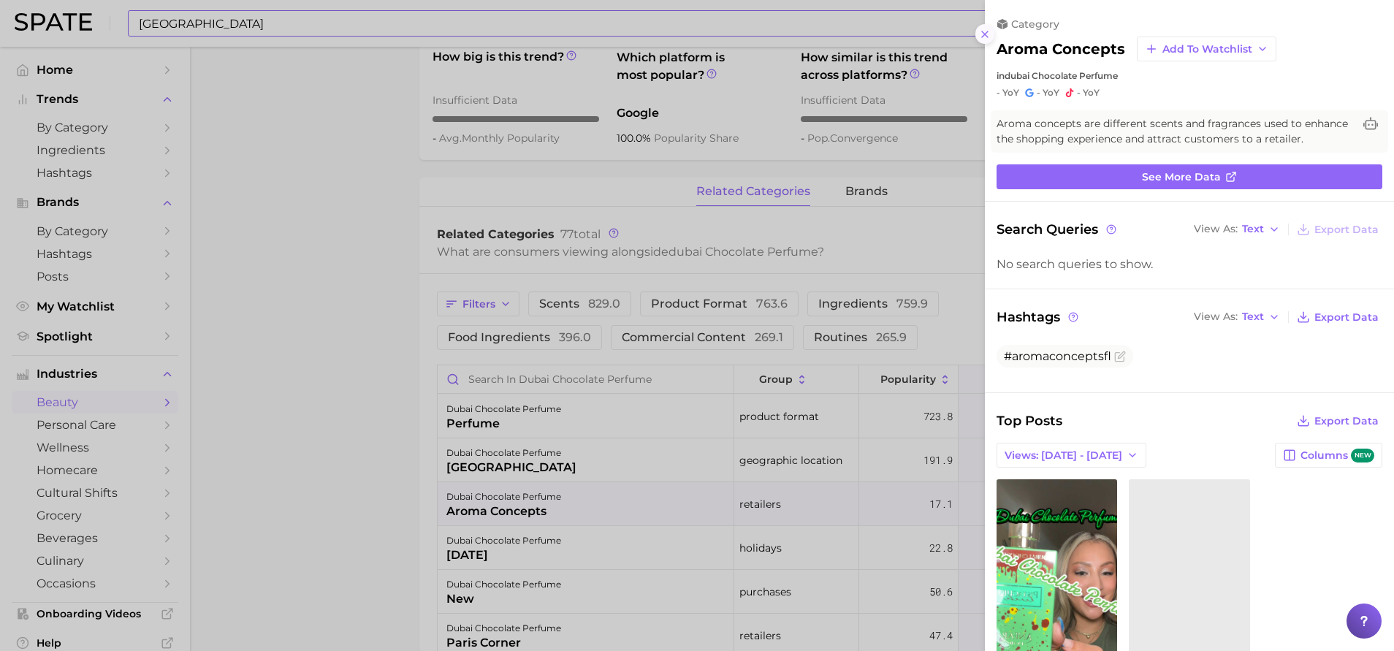 Image resolution: width=1394 pixels, height=651 pixels. I want to click on span: dubai chocolate perfume, so click(1061, 75).